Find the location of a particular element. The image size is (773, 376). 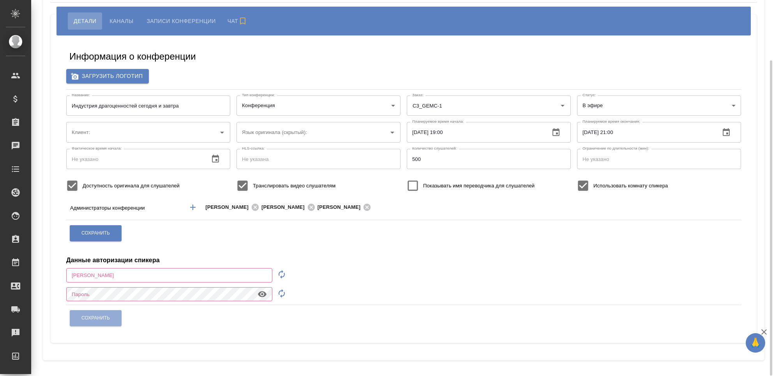

div: Конференция is located at coordinates (318, 106).